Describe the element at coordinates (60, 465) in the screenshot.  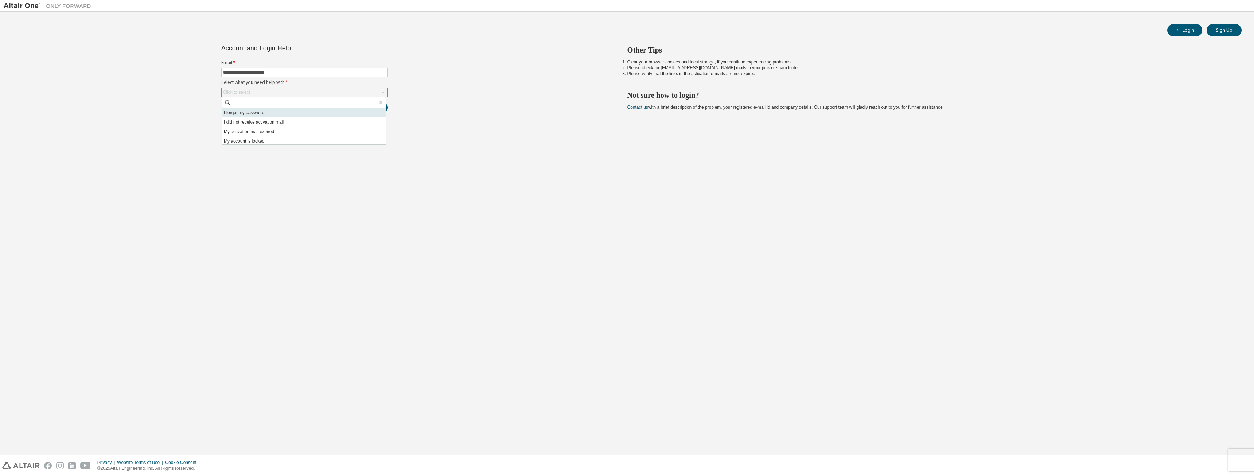
I see `img: instagram.svg` at that location.